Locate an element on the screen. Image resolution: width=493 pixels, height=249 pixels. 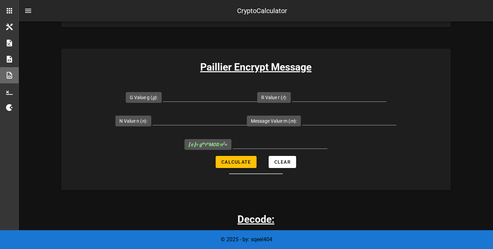
label: Message Value m ( ): is located at coordinates (274, 121).